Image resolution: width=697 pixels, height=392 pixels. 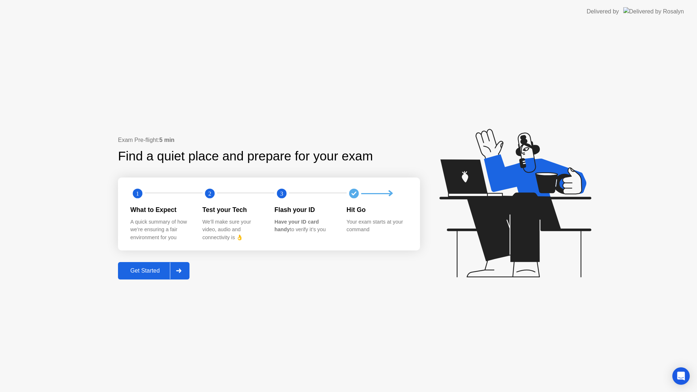 What do you see at coordinates (233, 210) in the screenshot?
I see `div: Test your Tech` at bounding box center [233, 210].